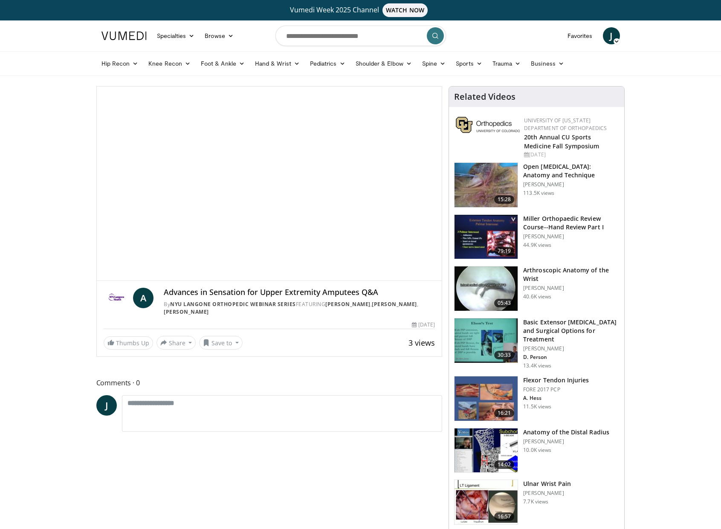  What do you see at coordinates (269, 383) in the screenshot?
I see `span: Comments 0` at bounding box center [269, 383].